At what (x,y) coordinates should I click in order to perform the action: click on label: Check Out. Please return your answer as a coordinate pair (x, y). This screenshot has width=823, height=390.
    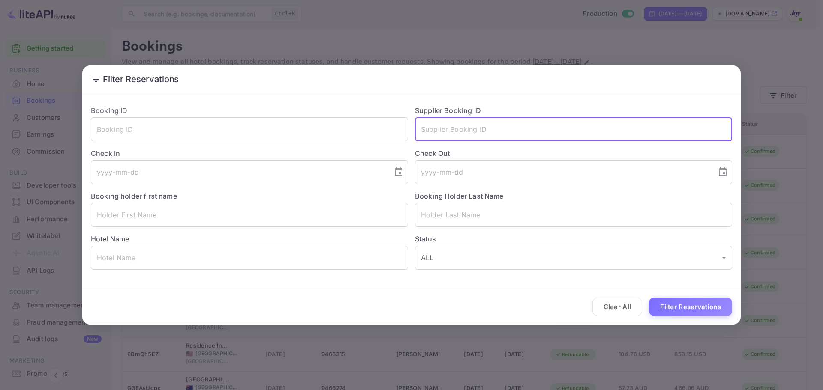
    Looking at the image, I should click on (573, 153).